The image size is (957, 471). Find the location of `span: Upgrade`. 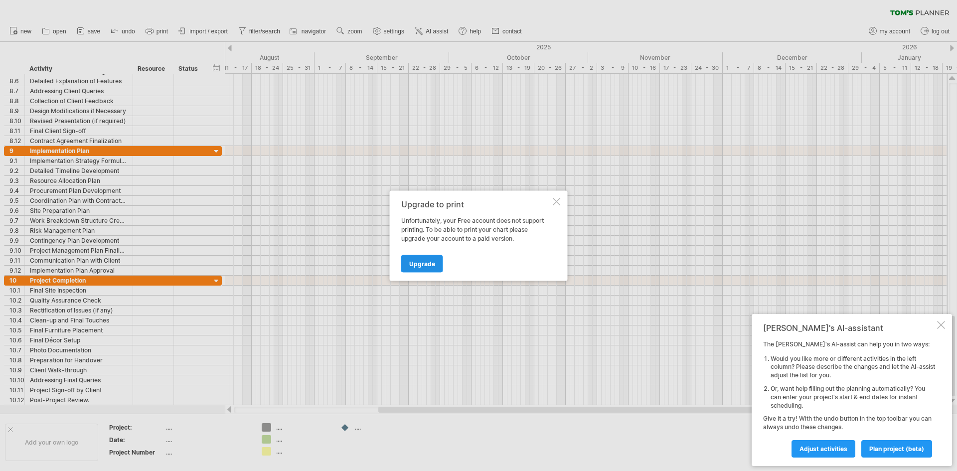

span: Upgrade is located at coordinates (422, 263).